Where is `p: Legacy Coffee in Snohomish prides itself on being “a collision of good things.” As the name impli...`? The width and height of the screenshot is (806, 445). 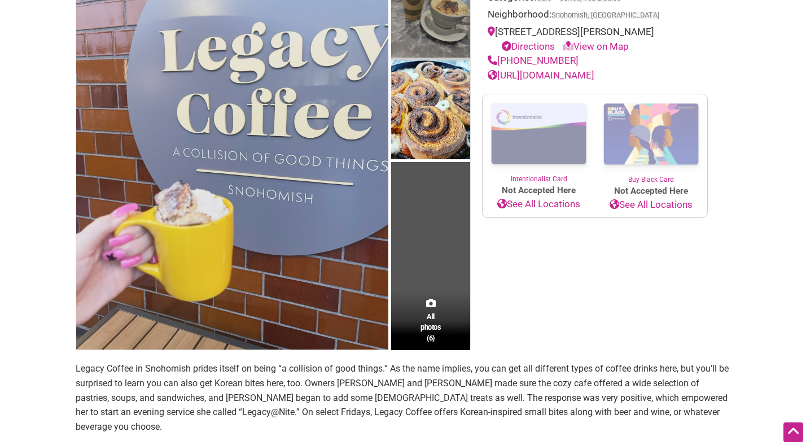
p: Legacy Coffee in Snohomish prides itself on being “a collision of good things.” As the name impli... is located at coordinates (403, 397).